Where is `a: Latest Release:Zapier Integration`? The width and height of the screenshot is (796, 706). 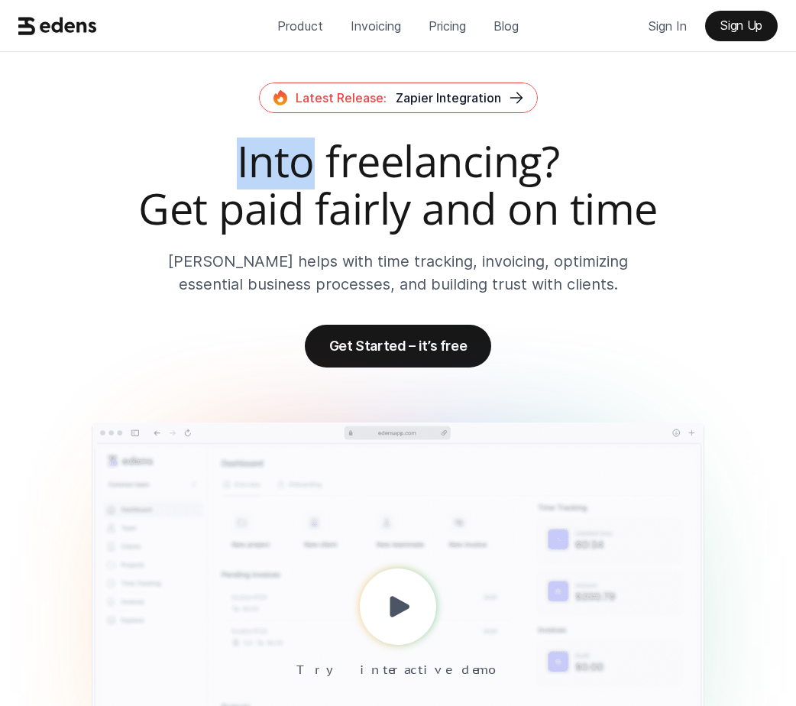 a: Latest Release:Zapier Integration is located at coordinates (398, 98).